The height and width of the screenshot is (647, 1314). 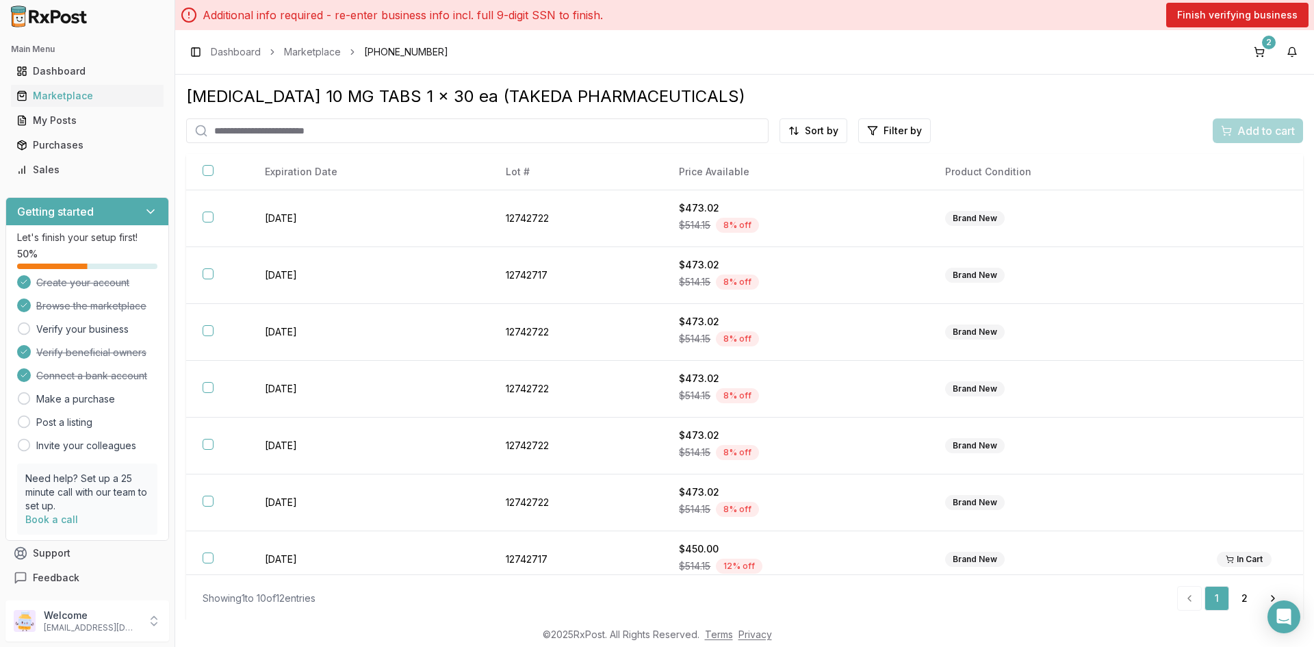 I want to click on button: Finish verifying business, so click(x=1237, y=15).